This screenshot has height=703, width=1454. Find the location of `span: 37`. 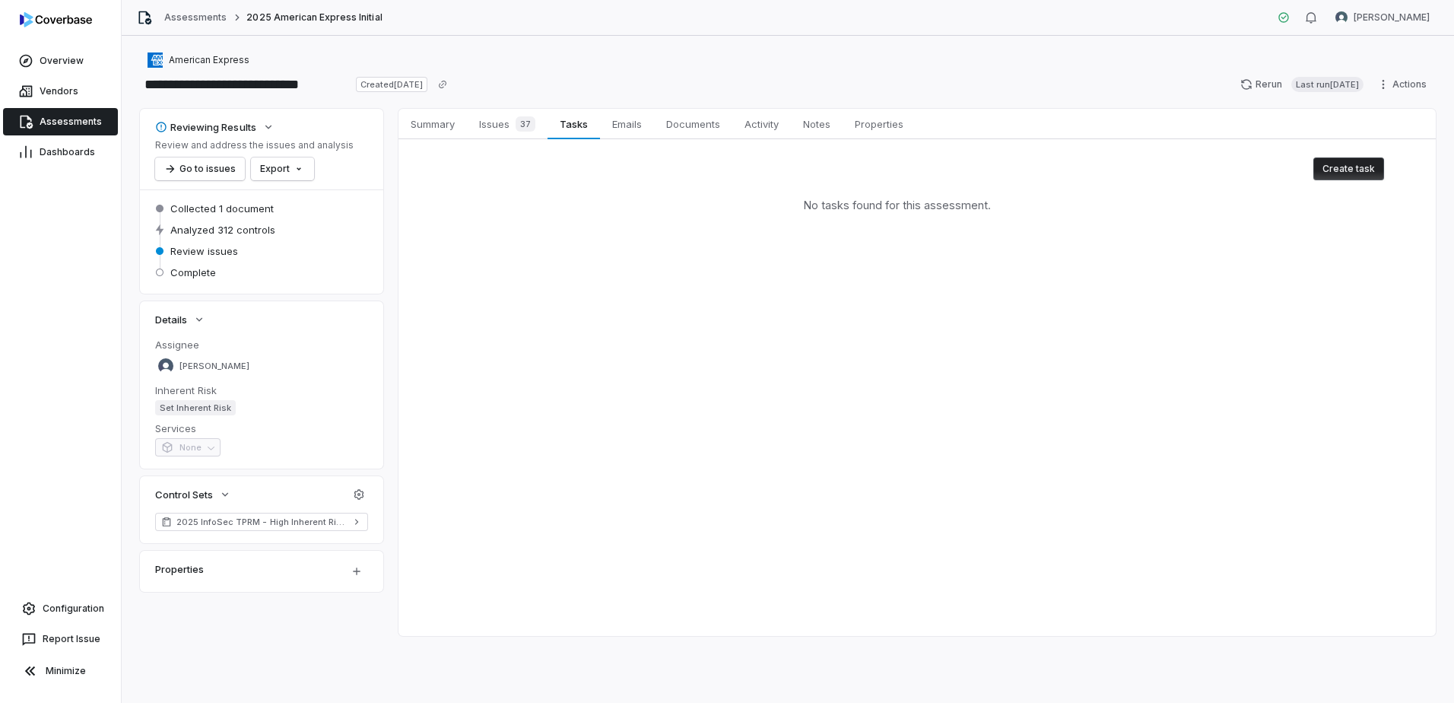

span: 37 is located at coordinates (526, 124).